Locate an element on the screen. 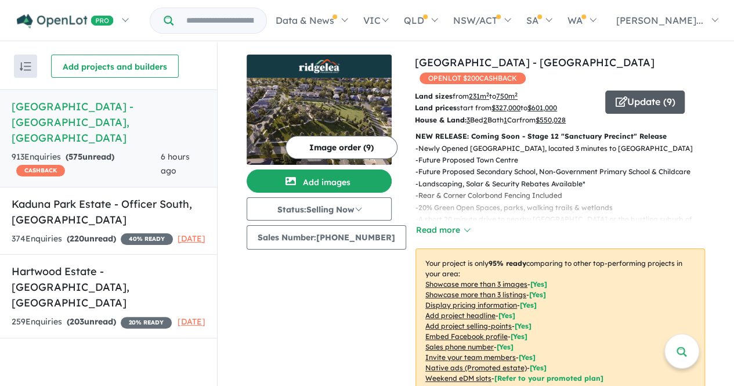 The height and width of the screenshot is (386, 734). img: sort.svg is located at coordinates (26, 66).